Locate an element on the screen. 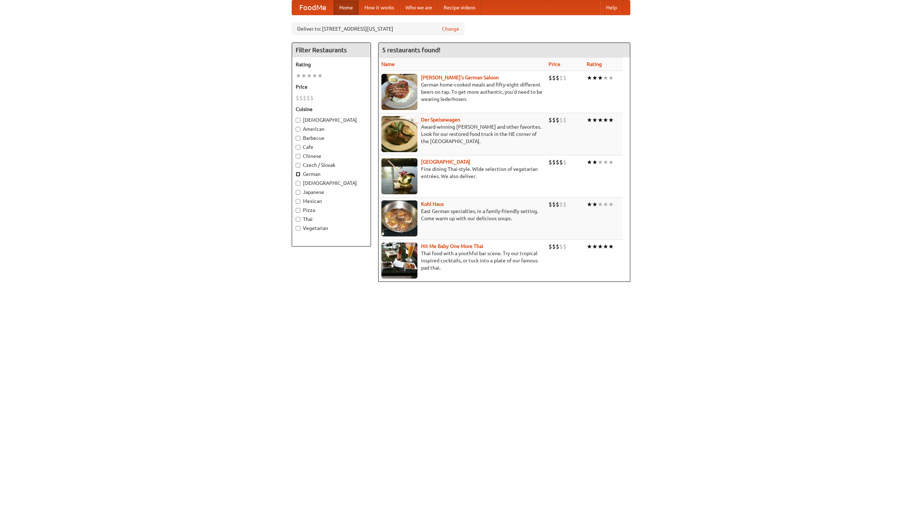 The height and width of the screenshot is (510, 922). label: Barbecue is located at coordinates (331, 138).